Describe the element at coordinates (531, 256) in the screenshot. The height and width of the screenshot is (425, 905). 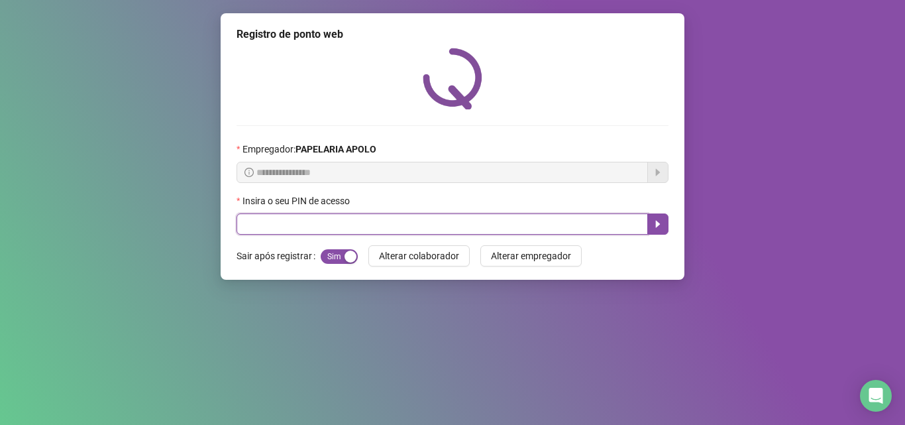
I see `button: Alterar empregador` at that location.